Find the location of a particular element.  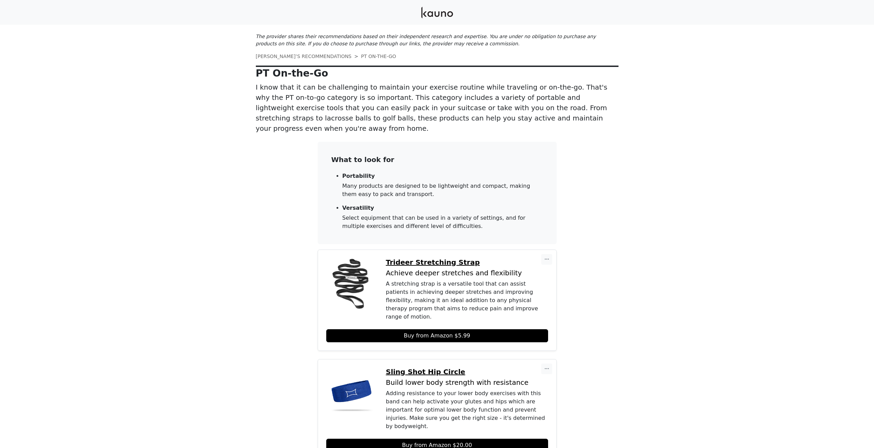

a: Buy from Amazon $5.99 is located at coordinates (437, 336).